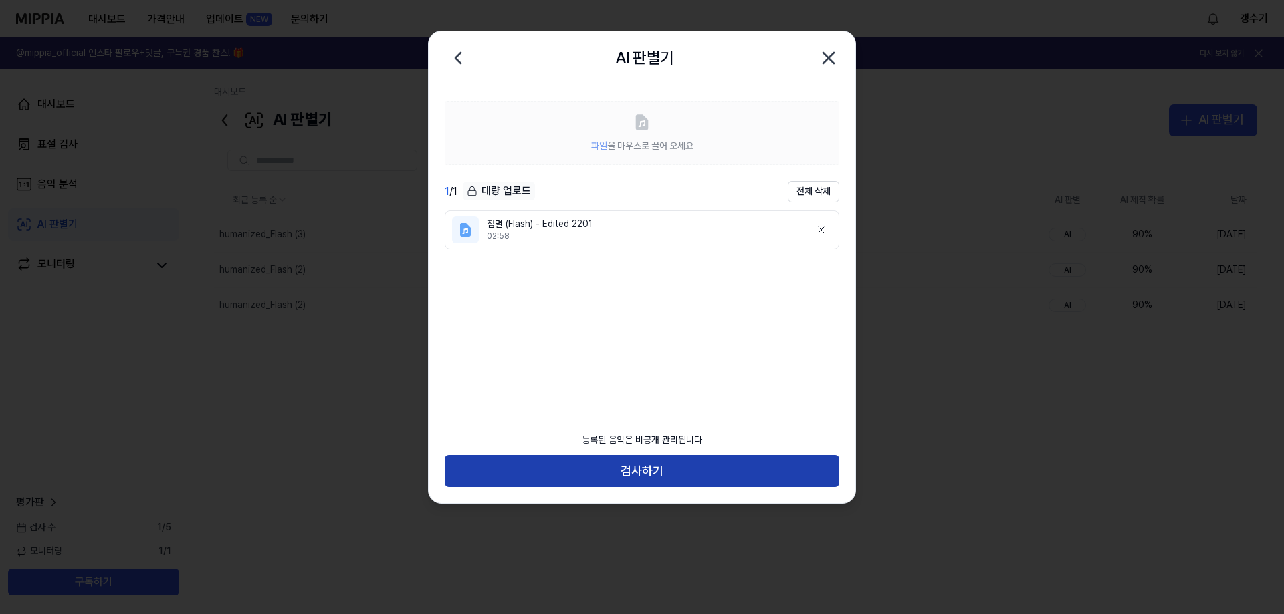 This screenshot has width=1284, height=614. Describe the element at coordinates (643, 225) in the screenshot. I see `div: 점멸 (Flash) - Edited 2201` at that location.